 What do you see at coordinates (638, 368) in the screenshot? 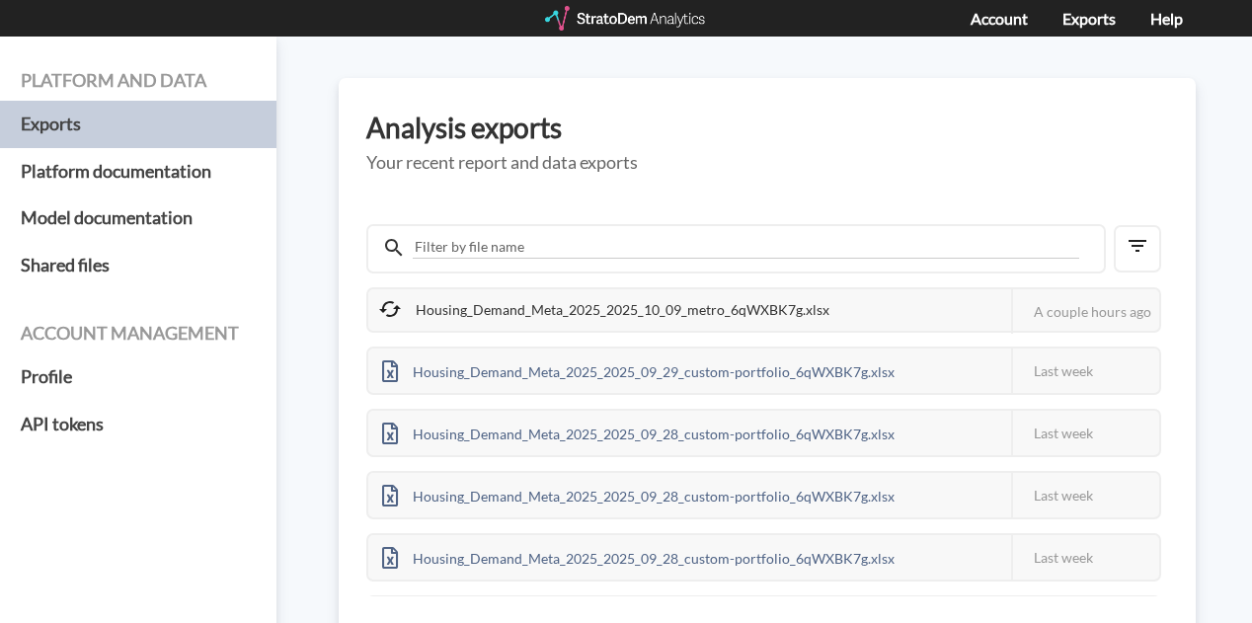
I see `a: Housing_Demand_Meta_2025_2025_09_29_custom-portfolio_6qWXBK7g.xlsx` at bounding box center [638, 368].